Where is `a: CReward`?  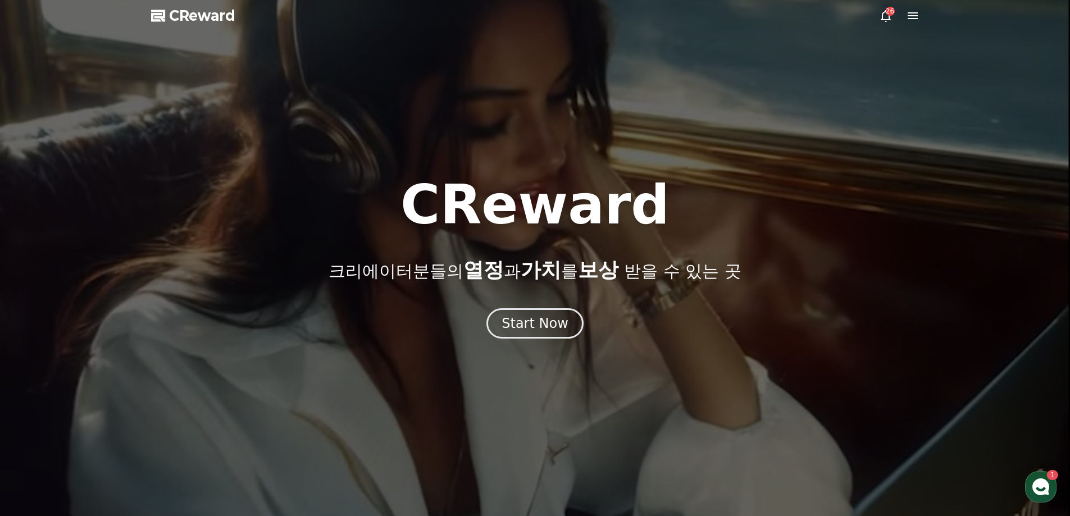
a: CReward is located at coordinates (193, 16).